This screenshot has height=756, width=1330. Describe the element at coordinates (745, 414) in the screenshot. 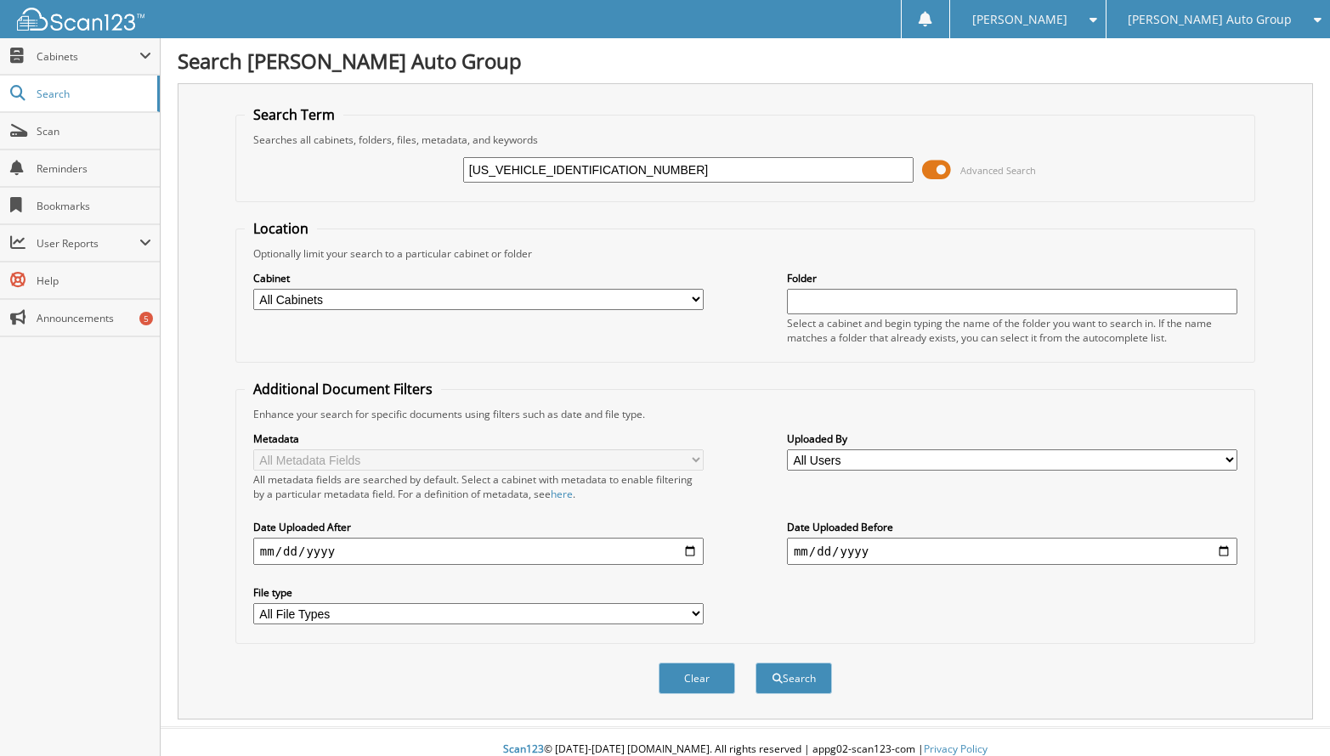

I see `div: Enhance your search for specific documents using filters such as date and file type.` at that location.